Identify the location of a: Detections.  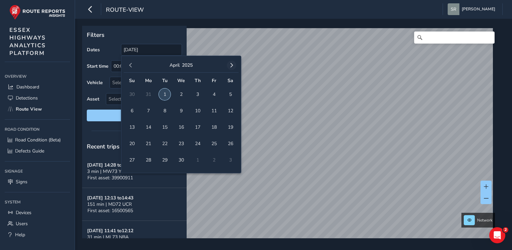
(37, 98).